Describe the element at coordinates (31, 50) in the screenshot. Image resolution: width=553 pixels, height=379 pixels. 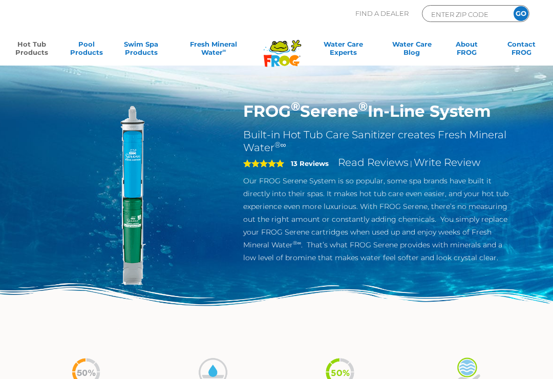
I see `a: Hot TubProducts` at that location.